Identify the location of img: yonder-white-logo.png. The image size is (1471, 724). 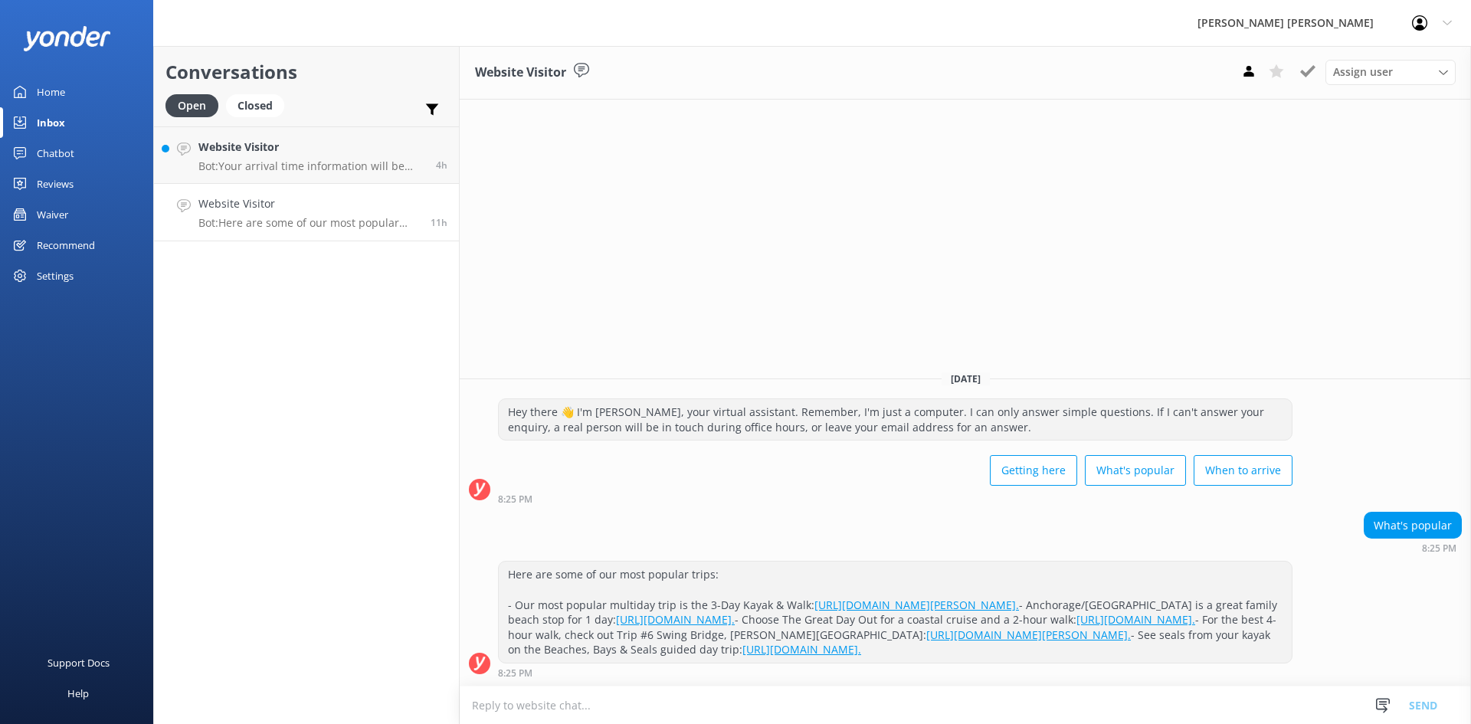
(67, 38).